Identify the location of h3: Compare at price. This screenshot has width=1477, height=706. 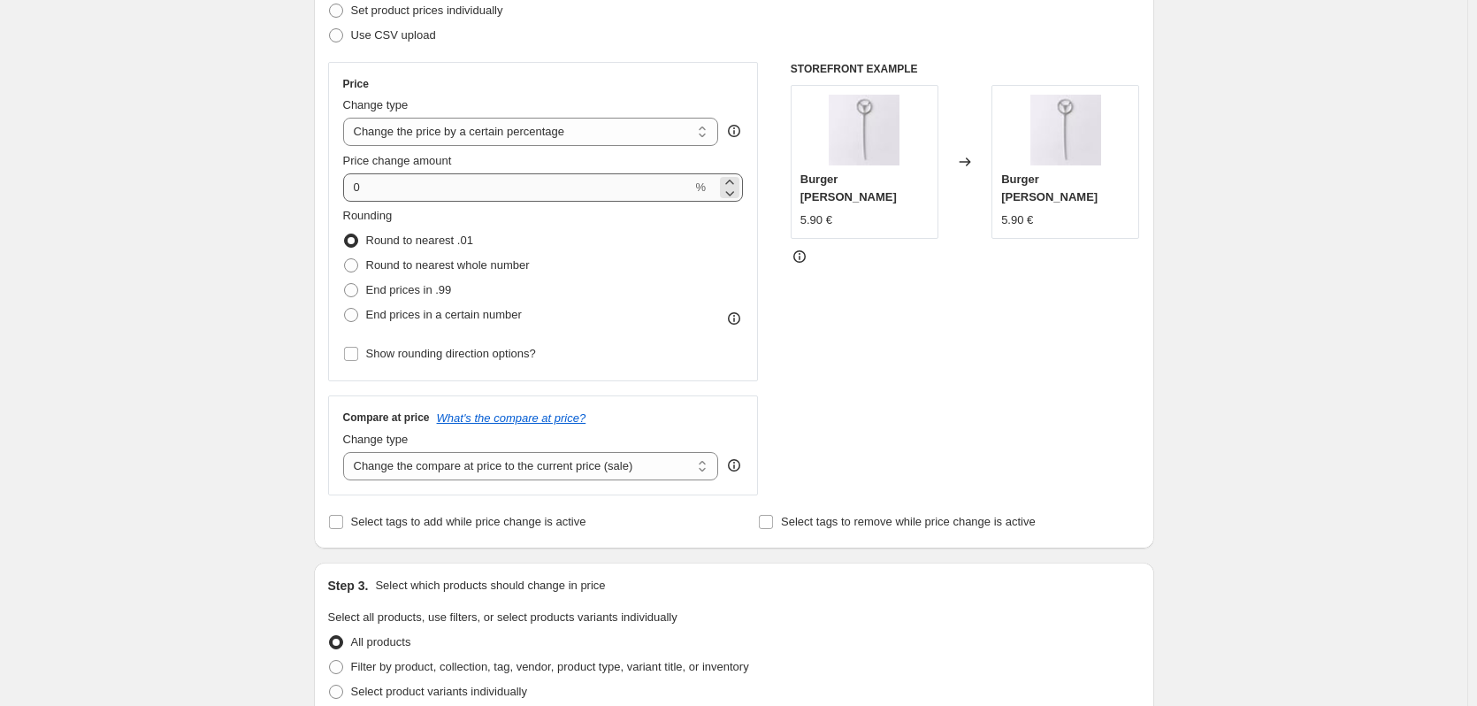
(386, 417).